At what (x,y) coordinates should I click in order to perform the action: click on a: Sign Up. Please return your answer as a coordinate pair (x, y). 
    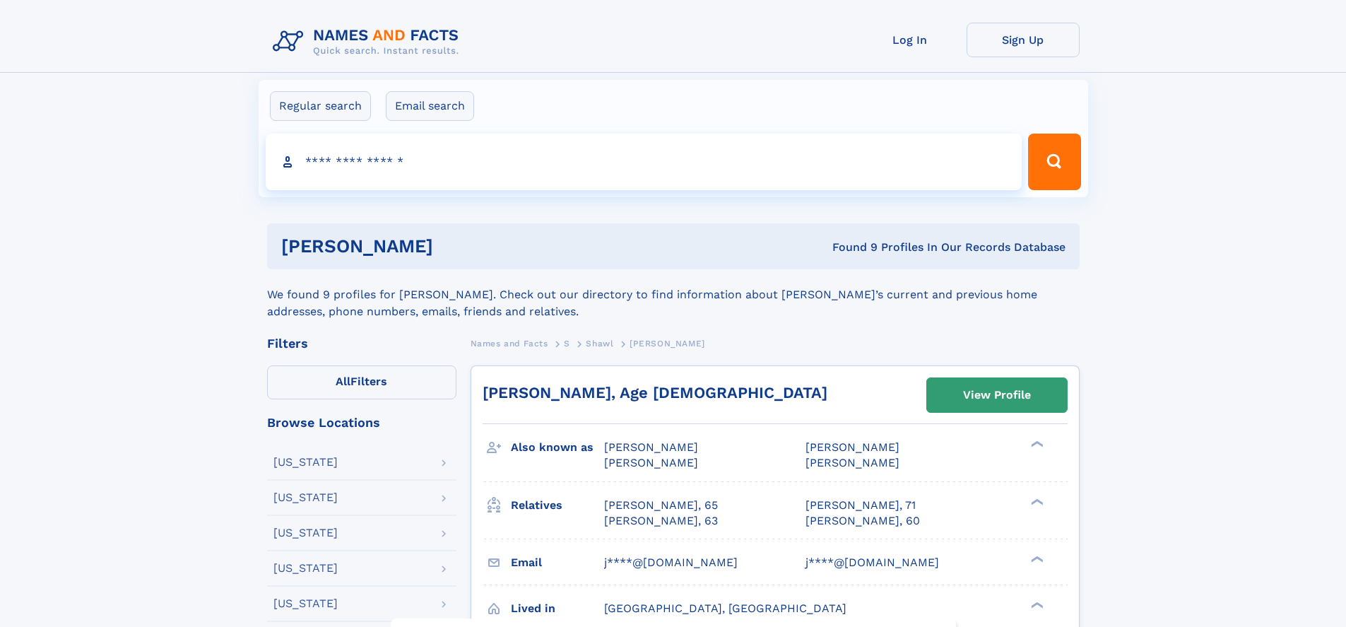
    Looking at the image, I should click on (1023, 40).